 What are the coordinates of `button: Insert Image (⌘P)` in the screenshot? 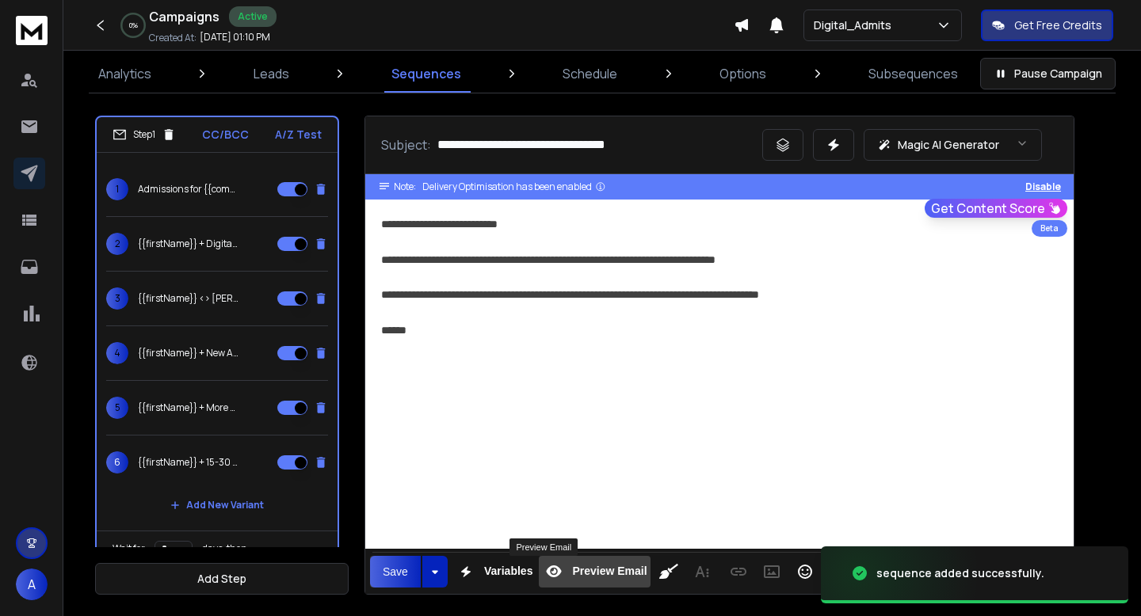 It's located at (772, 572).